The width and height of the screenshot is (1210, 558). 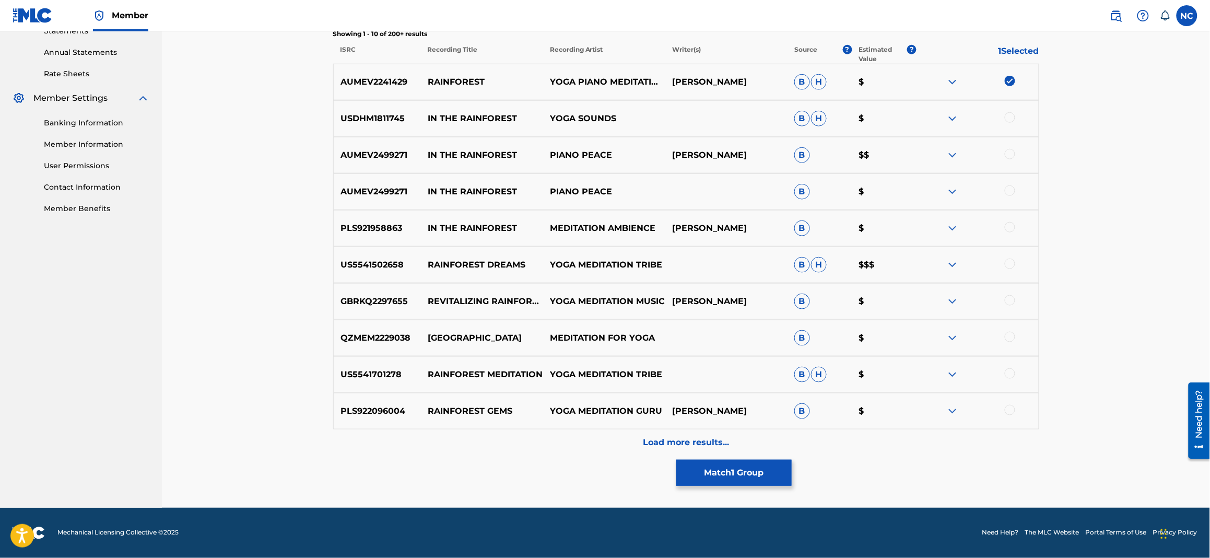 What do you see at coordinates (604, 119) in the screenshot?
I see `p: YOGA SOUNDS` at bounding box center [604, 119].